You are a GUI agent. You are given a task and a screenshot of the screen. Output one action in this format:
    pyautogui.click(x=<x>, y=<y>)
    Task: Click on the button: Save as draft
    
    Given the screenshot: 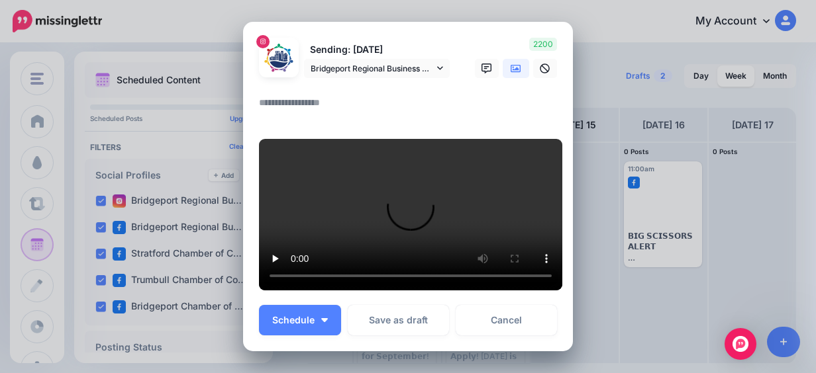 What is the action you would take?
    pyautogui.click(x=398, y=320)
    